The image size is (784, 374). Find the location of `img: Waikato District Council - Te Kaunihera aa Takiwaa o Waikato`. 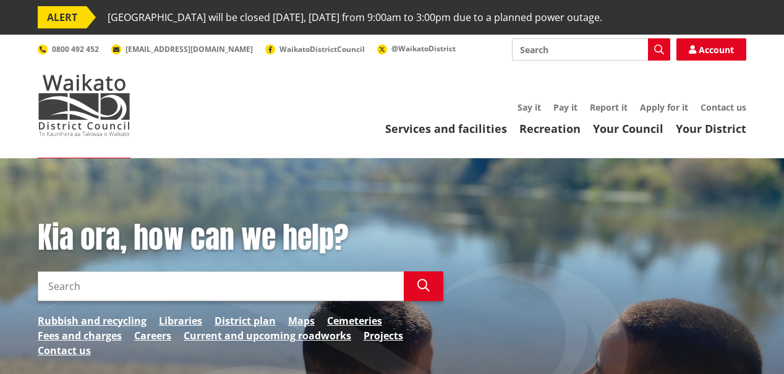

img: Waikato District Council - Te Kaunihera aa Takiwaa o Waikato is located at coordinates (84, 105).